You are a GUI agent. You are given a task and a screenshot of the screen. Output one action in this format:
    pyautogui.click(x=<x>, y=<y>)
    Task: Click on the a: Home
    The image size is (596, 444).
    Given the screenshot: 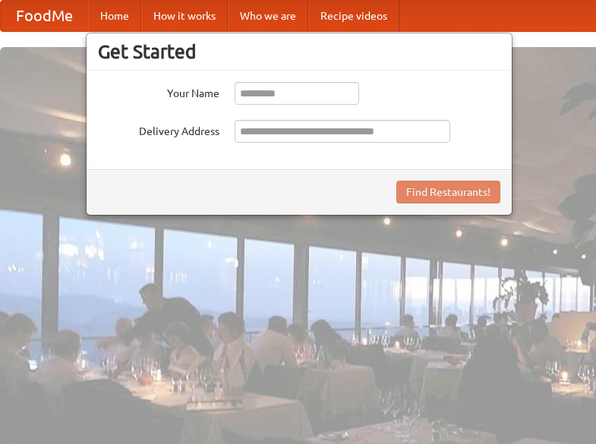 What is the action you would take?
    pyautogui.click(x=115, y=16)
    